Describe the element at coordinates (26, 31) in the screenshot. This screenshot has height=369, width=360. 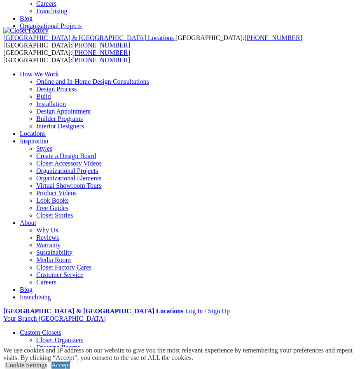
I see `img: Closet Factory` at that location.